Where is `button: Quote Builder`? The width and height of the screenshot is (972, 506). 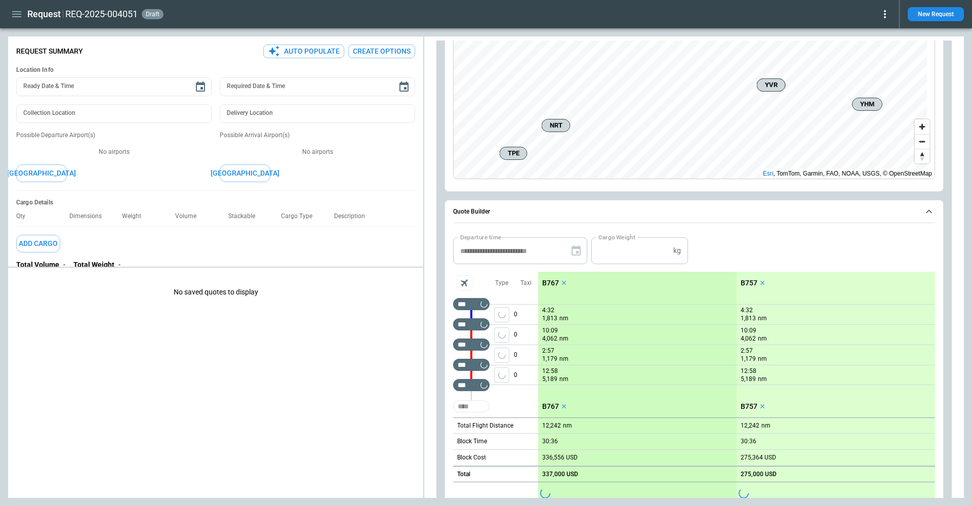
button: Quote Builder is located at coordinates (694, 212).